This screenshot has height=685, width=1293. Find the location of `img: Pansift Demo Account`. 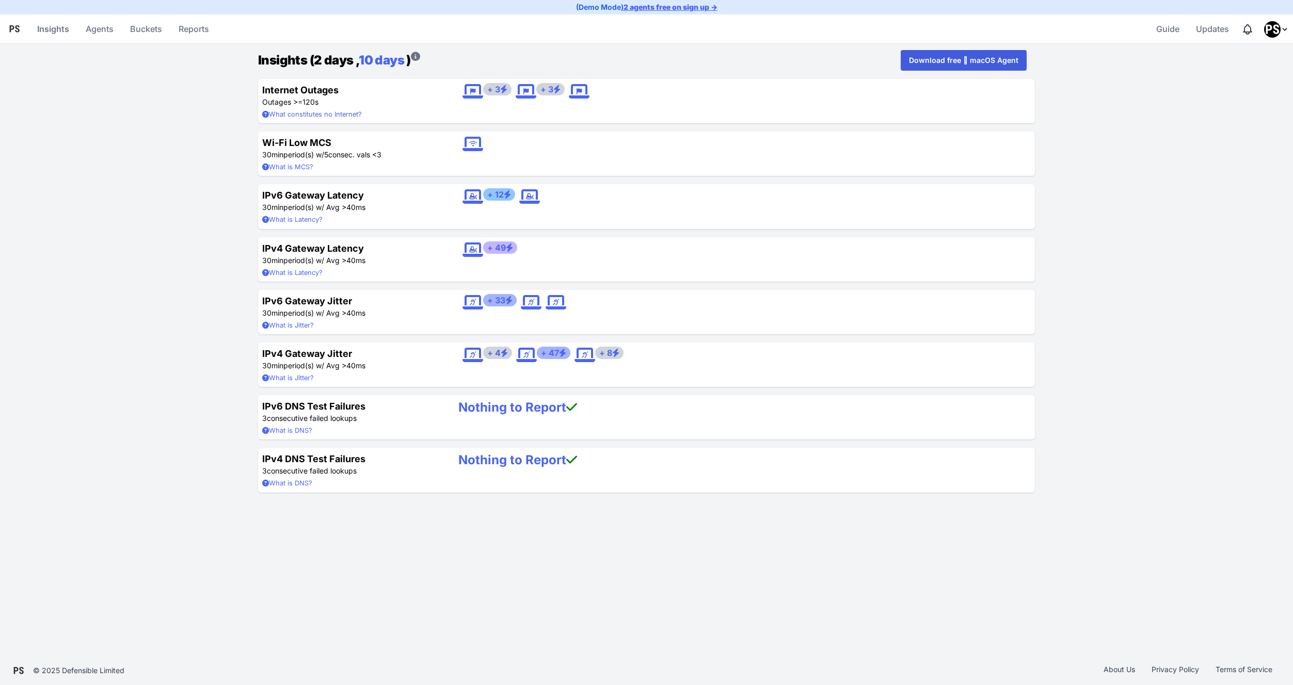

img: Pansift Demo Account is located at coordinates (1272, 29).